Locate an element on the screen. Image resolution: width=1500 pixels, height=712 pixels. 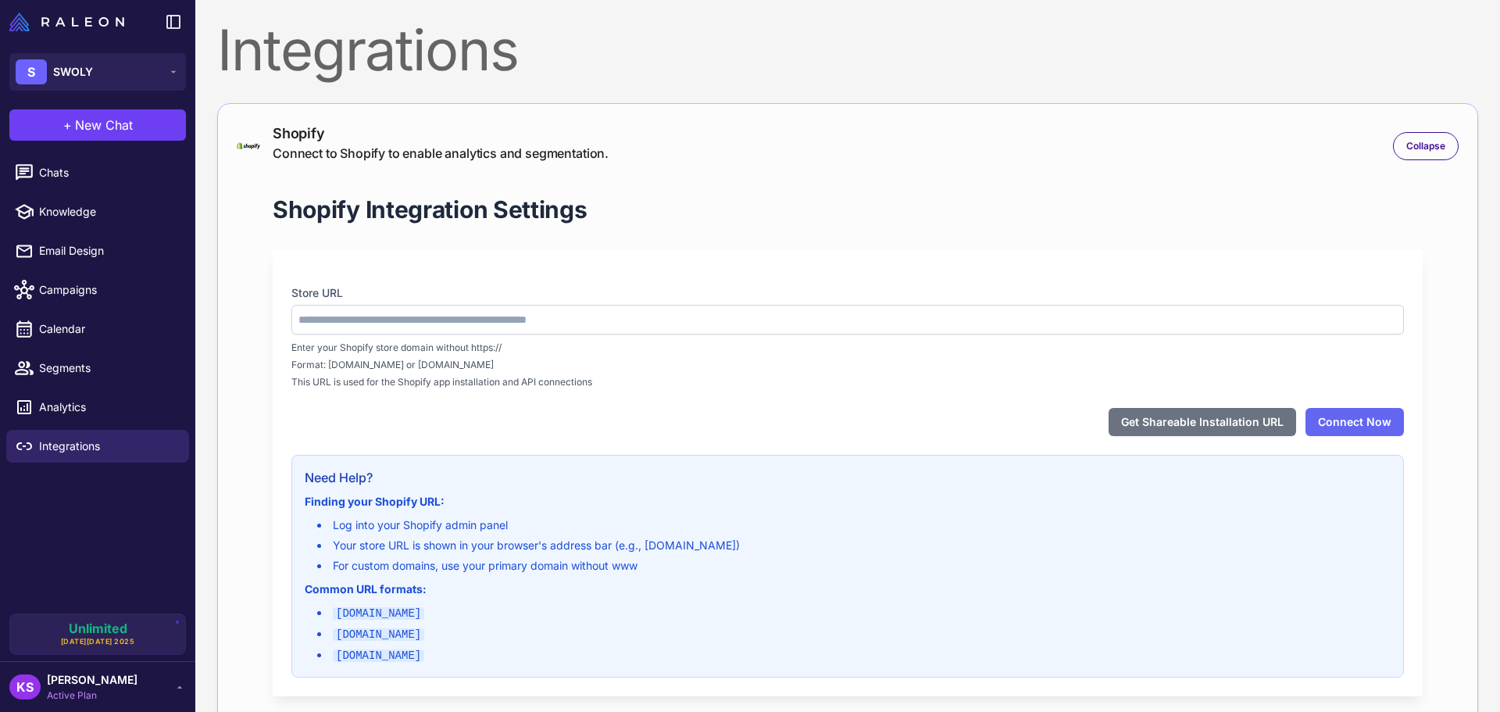
span: Knowledge is located at coordinates (108, 212).